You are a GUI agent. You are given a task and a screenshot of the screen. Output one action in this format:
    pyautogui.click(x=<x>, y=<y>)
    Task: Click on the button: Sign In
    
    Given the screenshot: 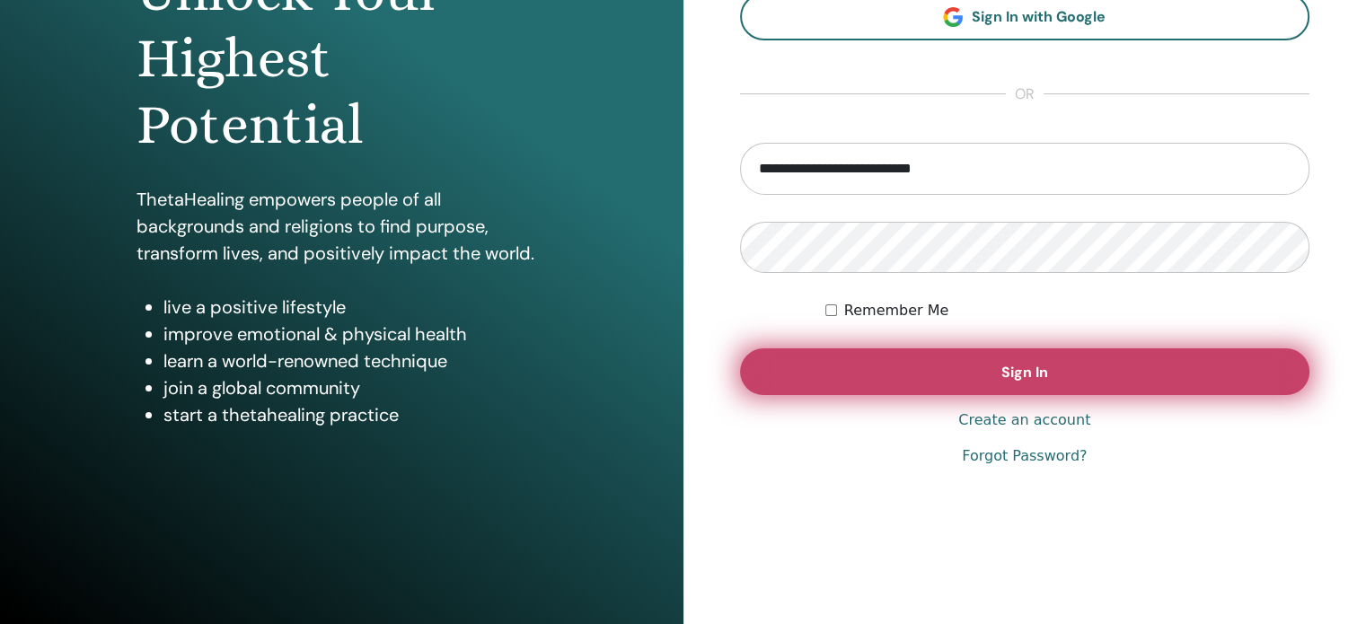 What is the action you would take?
    pyautogui.click(x=1025, y=372)
    